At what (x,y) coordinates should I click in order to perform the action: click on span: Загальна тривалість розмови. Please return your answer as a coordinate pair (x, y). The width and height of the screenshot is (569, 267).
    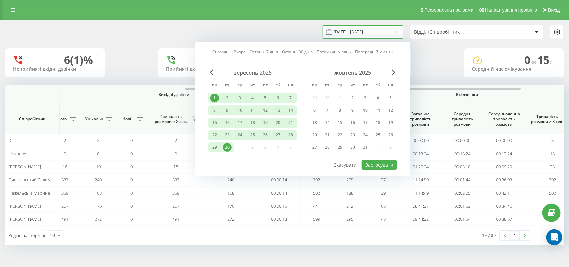
    Looking at the image, I should click on (421, 119).